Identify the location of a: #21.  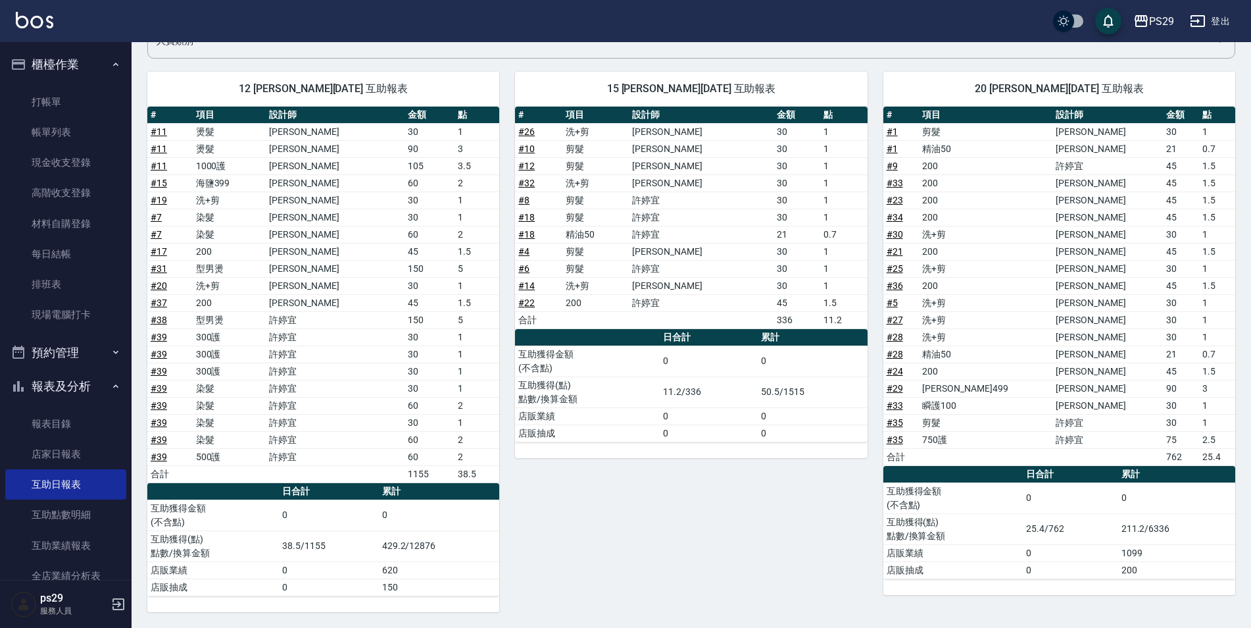
(895, 251).